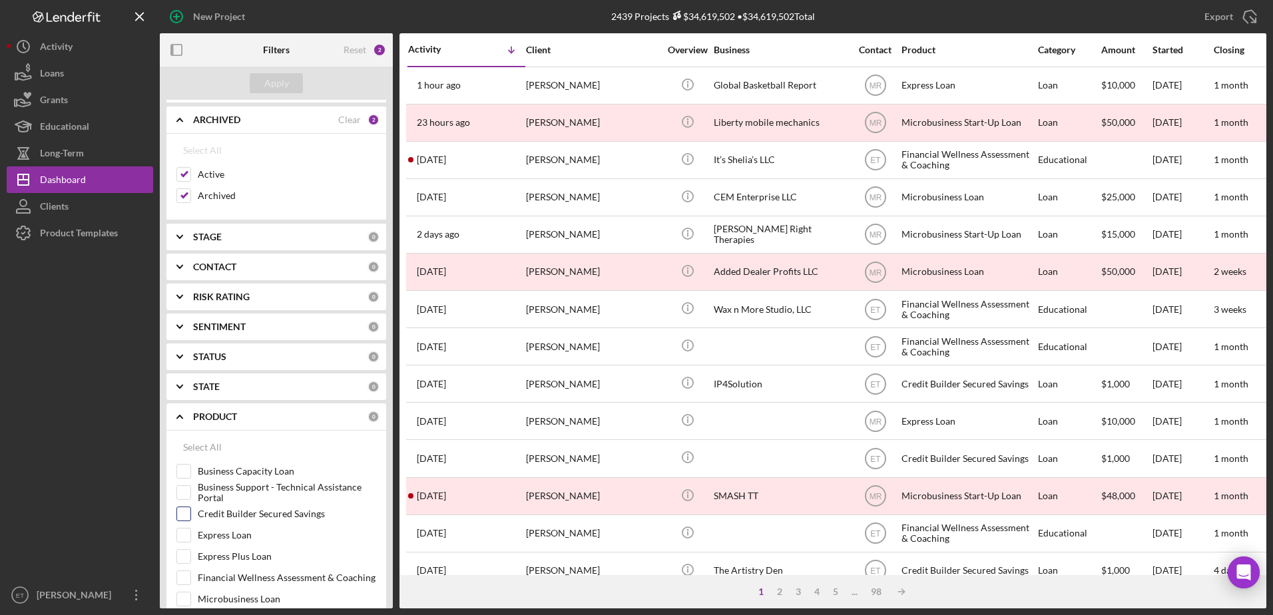 The height and width of the screenshot is (615, 1273). What do you see at coordinates (431, 533) in the screenshot?
I see `time: 2025-10-02 15:22` at bounding box center [431, 533].